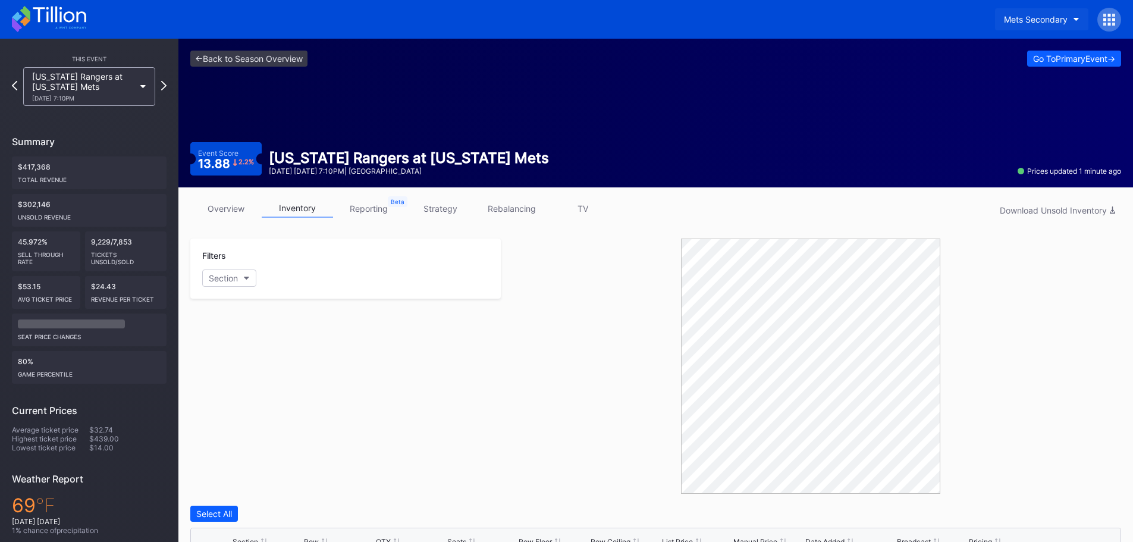 This screenshot has width=1133, height=542. What do you see at coordinates (1057, 210) in the screenshot?
I see `div: Download Unsold Inventory` at bounding box center [1057, 210].